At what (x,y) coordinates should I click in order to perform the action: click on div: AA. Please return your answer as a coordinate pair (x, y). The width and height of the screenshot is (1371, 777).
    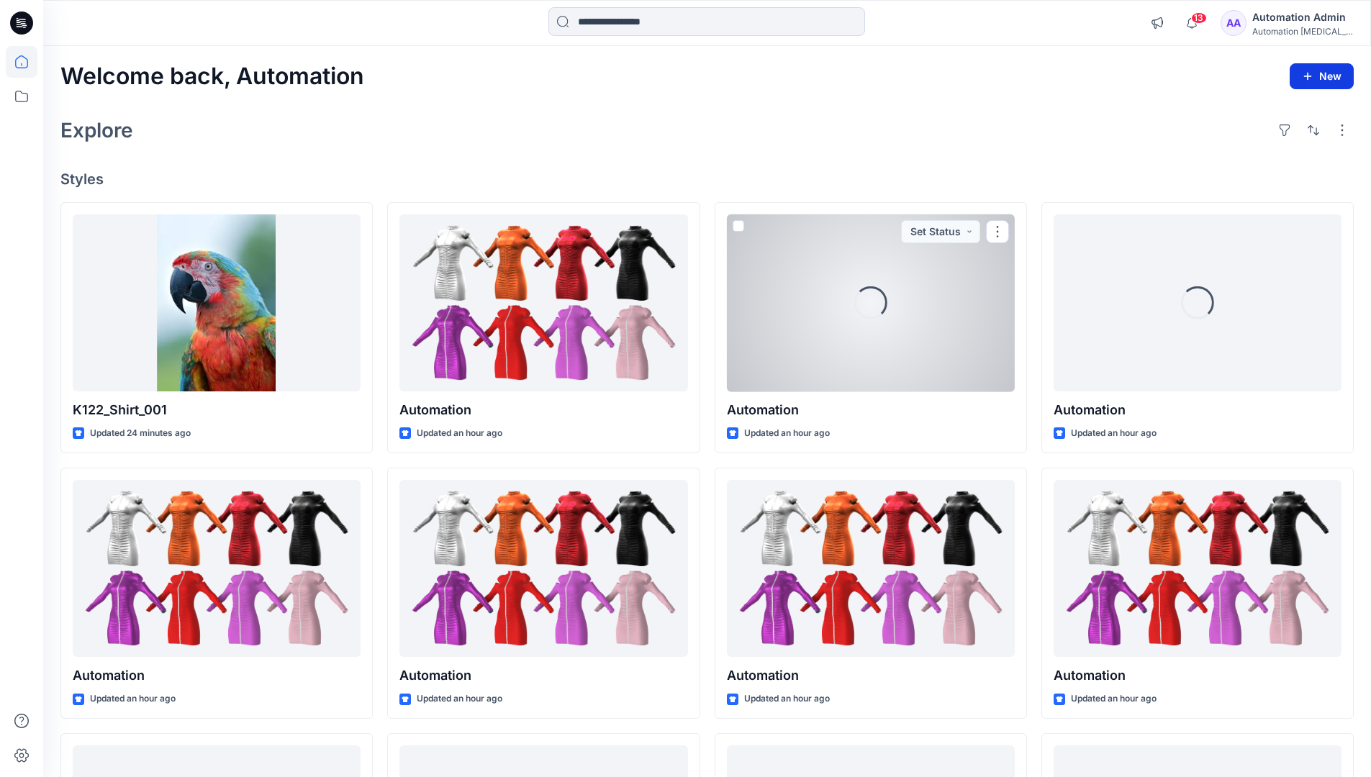
    Looking at the image, I should click on (1233, 23).